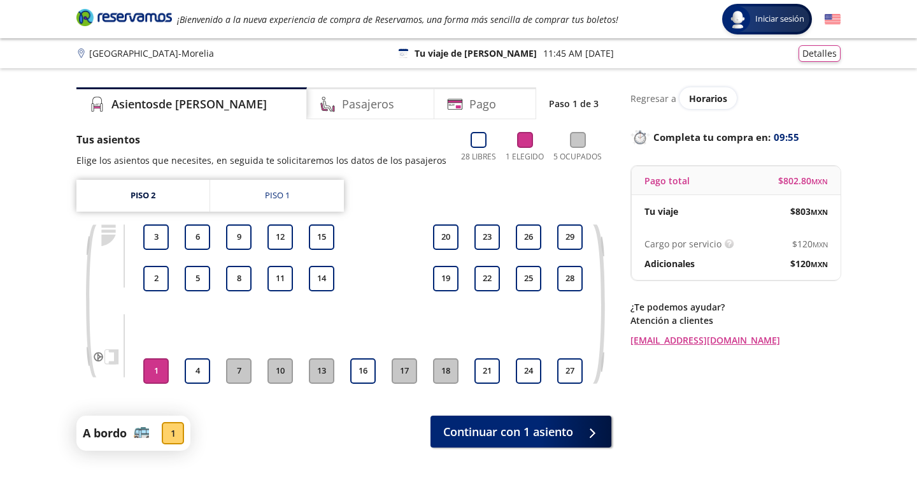 This screenshot has height=496, width=917. Describe the element at coordinates (261, 140) in the screenshot. I see `p: Tus asientos` at that location.